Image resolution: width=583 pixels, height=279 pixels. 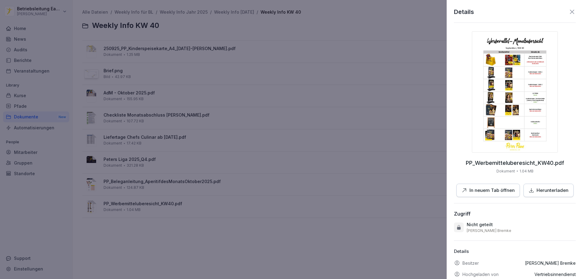 I want to click on p: Hochgeladen von, so click(x=480, y=274).